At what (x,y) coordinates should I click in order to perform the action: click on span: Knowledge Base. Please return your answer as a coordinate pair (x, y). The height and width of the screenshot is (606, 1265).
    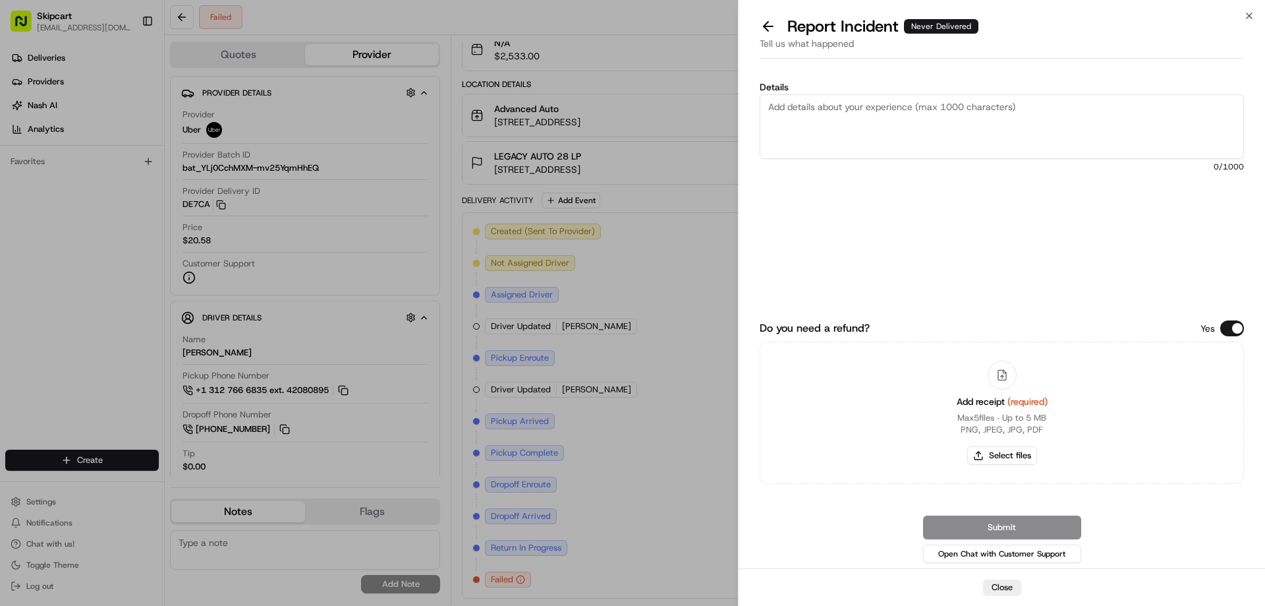
    Looking at the image, I should click on (63, 198).